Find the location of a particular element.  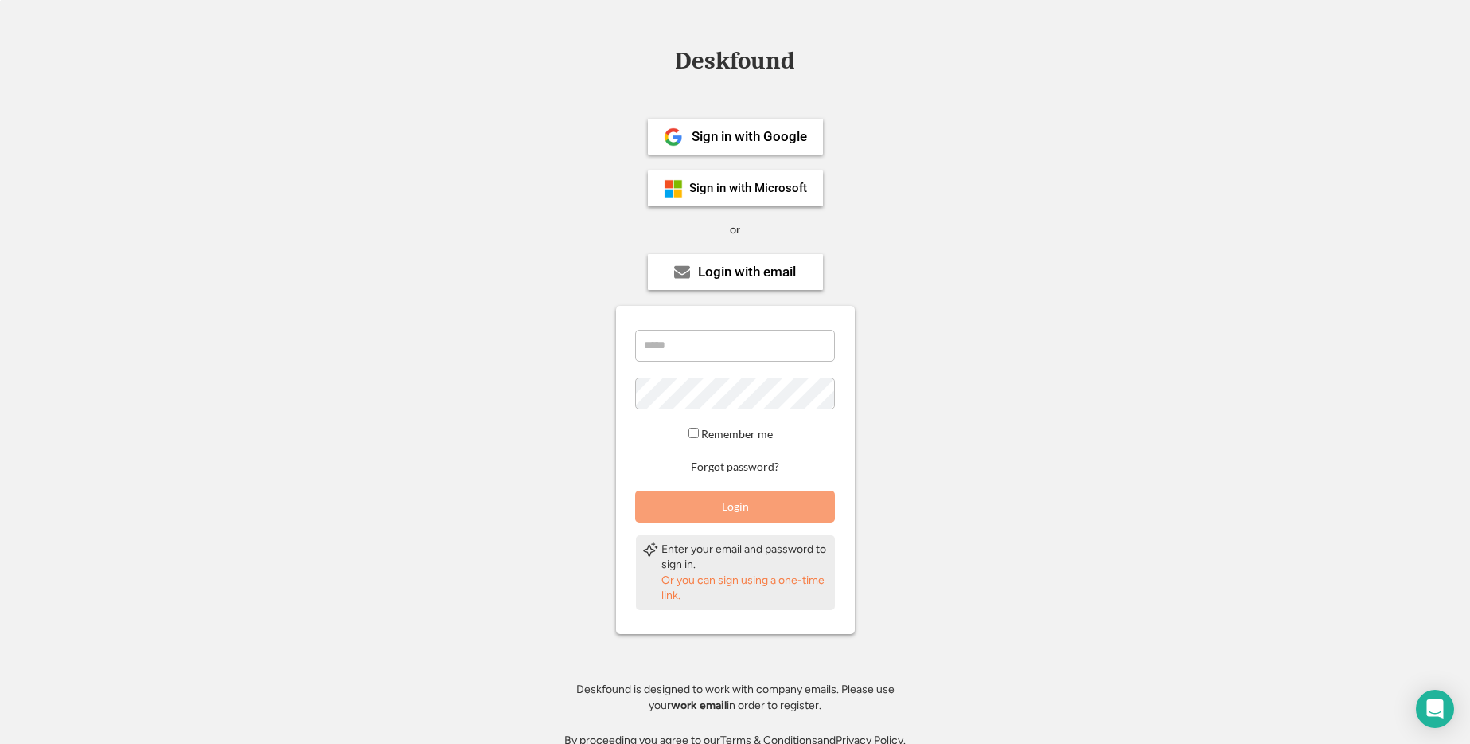

button: Login is located at coordinates (735, 506).